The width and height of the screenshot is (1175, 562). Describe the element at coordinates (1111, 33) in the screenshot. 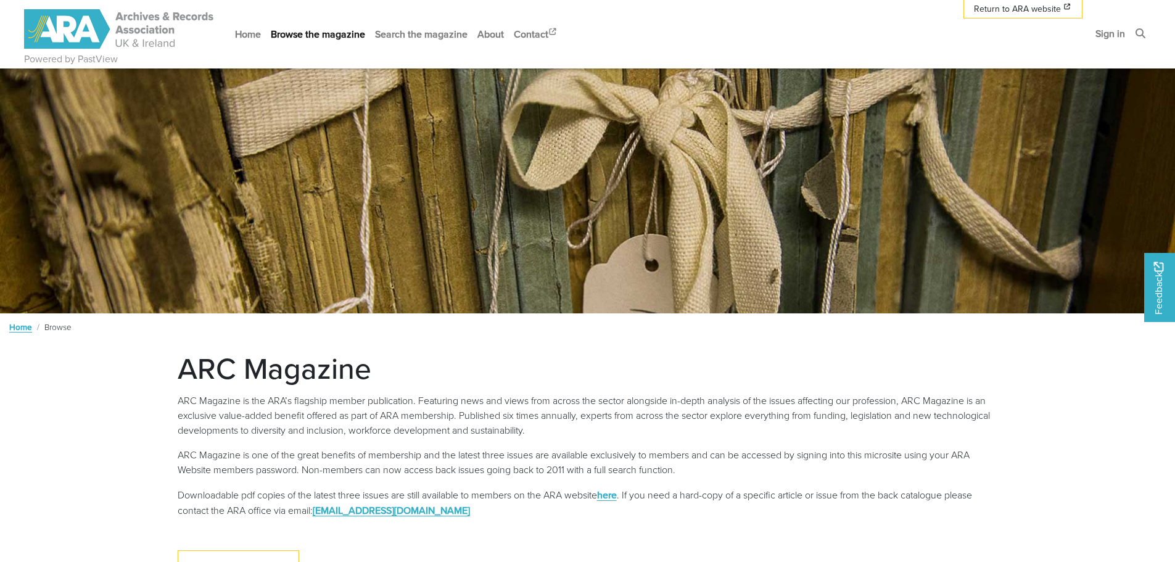

I see `a: Sign in` at that location.